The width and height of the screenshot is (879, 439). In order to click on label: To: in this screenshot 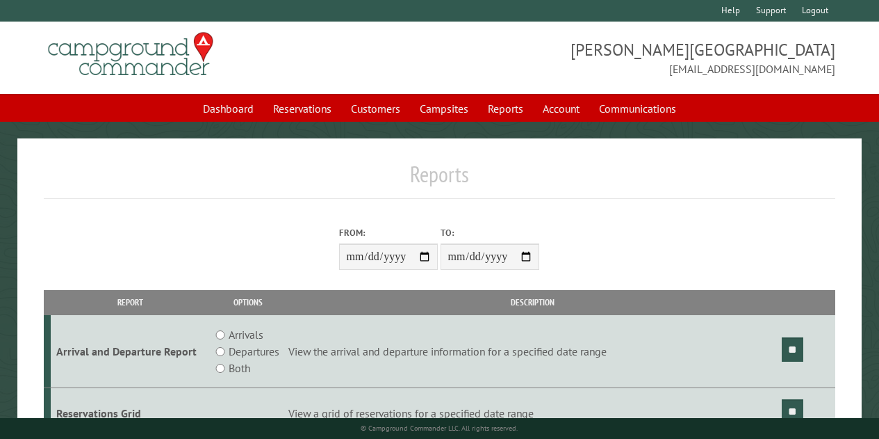, I will do `click(490, 232)`.